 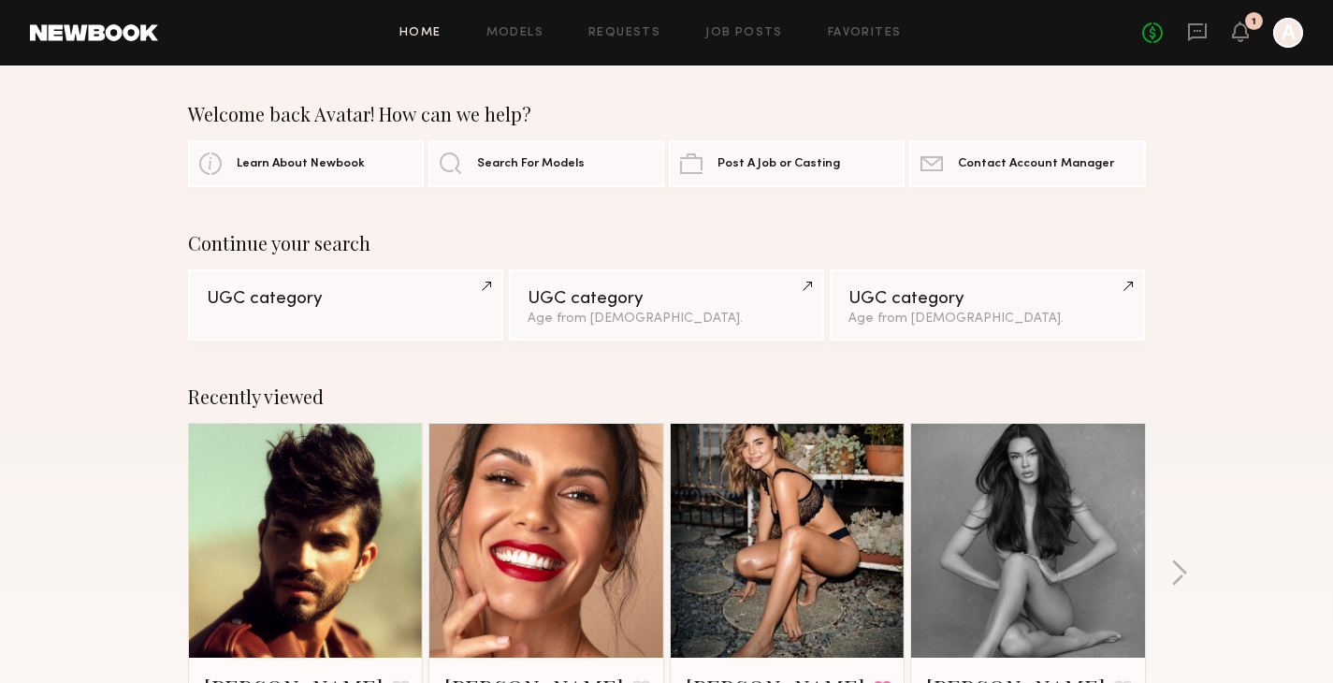 I want to click on span: Contact Account Manager, so click(x=1035, y=164).